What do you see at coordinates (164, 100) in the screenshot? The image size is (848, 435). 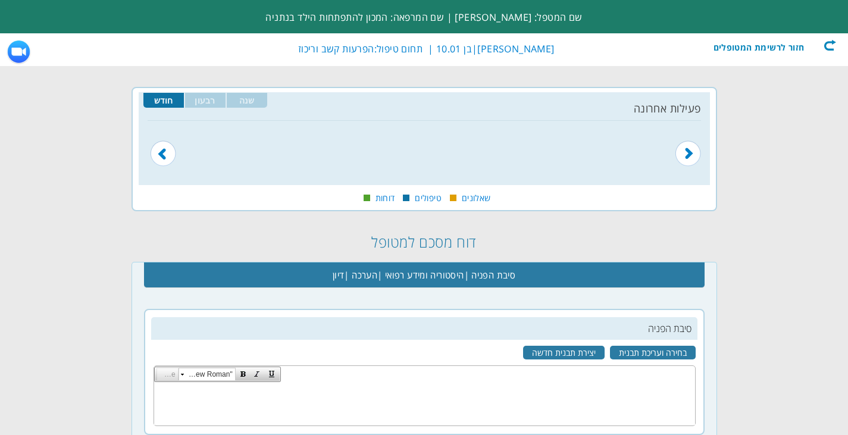 I see `input: חודש` at bounding box center [164, 100].